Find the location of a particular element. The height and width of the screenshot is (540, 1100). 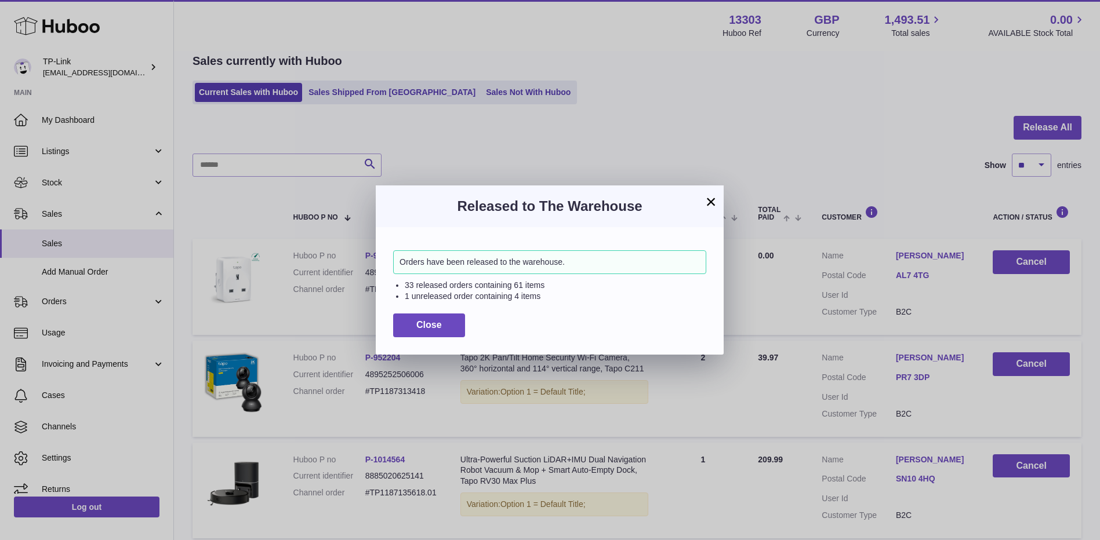

span: Close is located at coordinates (429, 325).